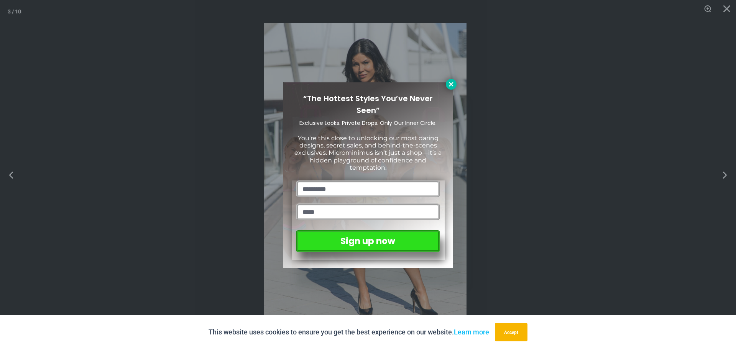  I want to click on span: Exclusive Looks. Private Drops. Only Our Inner Circle., so click(368, 123).